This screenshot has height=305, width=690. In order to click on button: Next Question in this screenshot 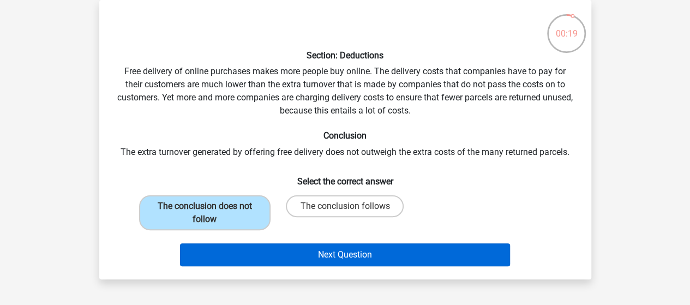, I will do `click(345, 255)`.